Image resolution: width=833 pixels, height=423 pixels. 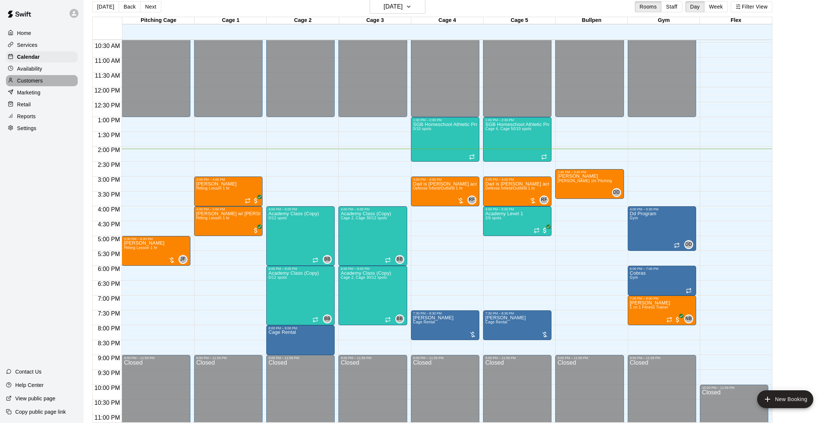 What do you see at coordinates (27, 45) in the screenshot?
I see `p: Services` at bounding box center [27, 45].